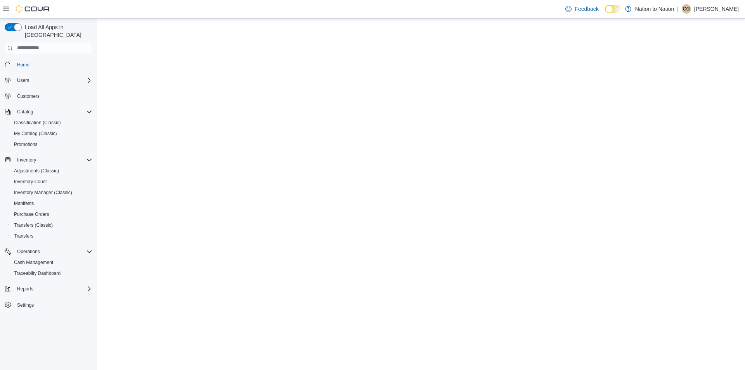  Describe the element at coordinates (52, 192) in the screenshot. I see `button: Inventory Manager (Classic)` at that location.